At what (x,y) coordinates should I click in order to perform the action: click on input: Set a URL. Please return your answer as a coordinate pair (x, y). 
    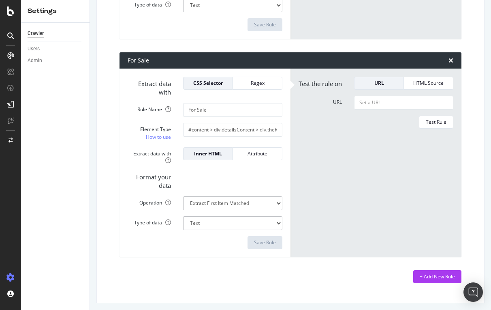
    Looking at the image, I should click on (404, 103).